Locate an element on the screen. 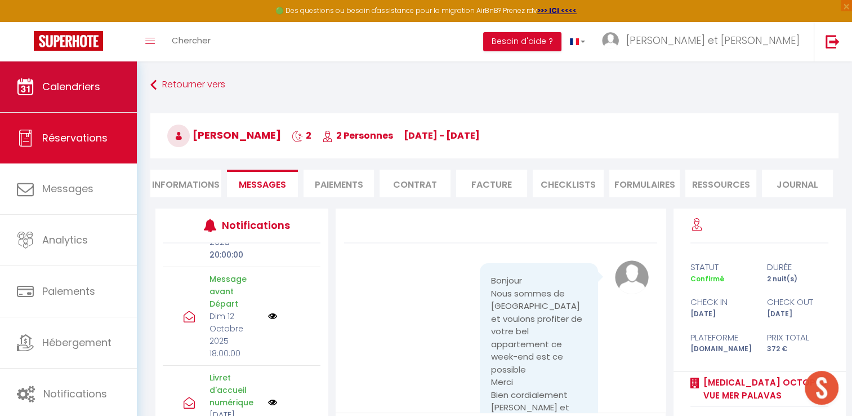  span: Calendriers is located at coordinates (71, 86).